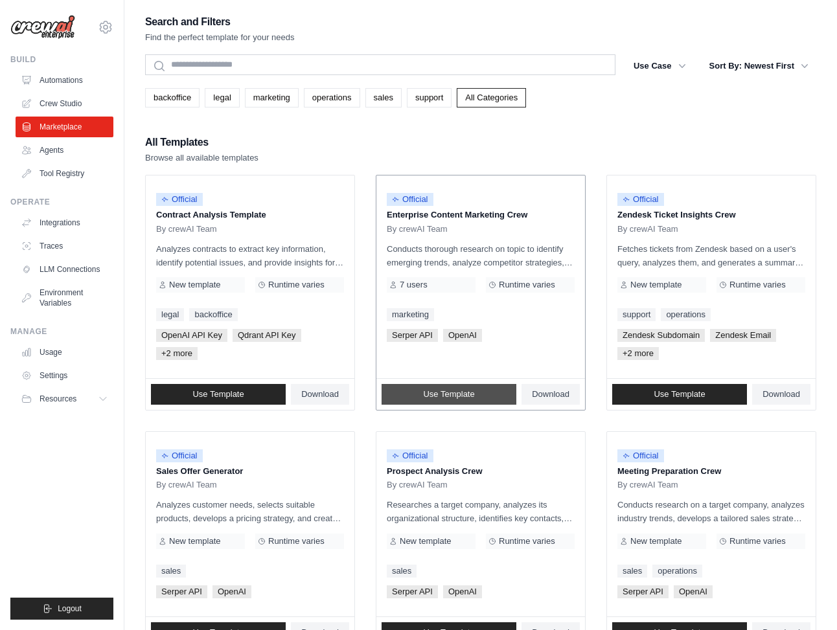 Image resolution: width=837 pixels, height=630 pixels. I want to click on a: Traces, so click(64, 246).